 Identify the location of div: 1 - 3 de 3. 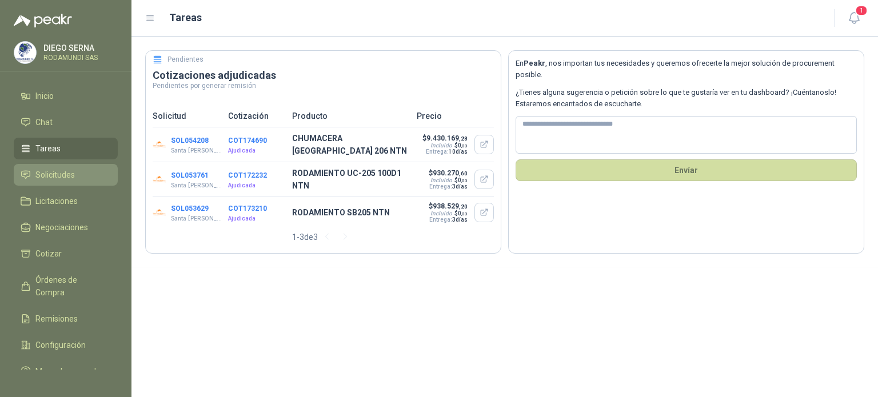
(323, 237).